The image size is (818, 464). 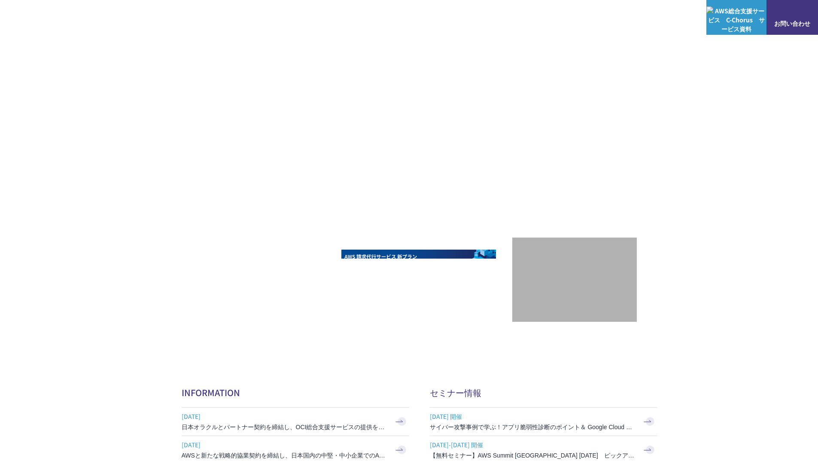 What do you see at coordinates (259, 270) in the screenshot?
I see `img: AWSとの戦略的協業契約 締結` at bounding box center [259, 270].